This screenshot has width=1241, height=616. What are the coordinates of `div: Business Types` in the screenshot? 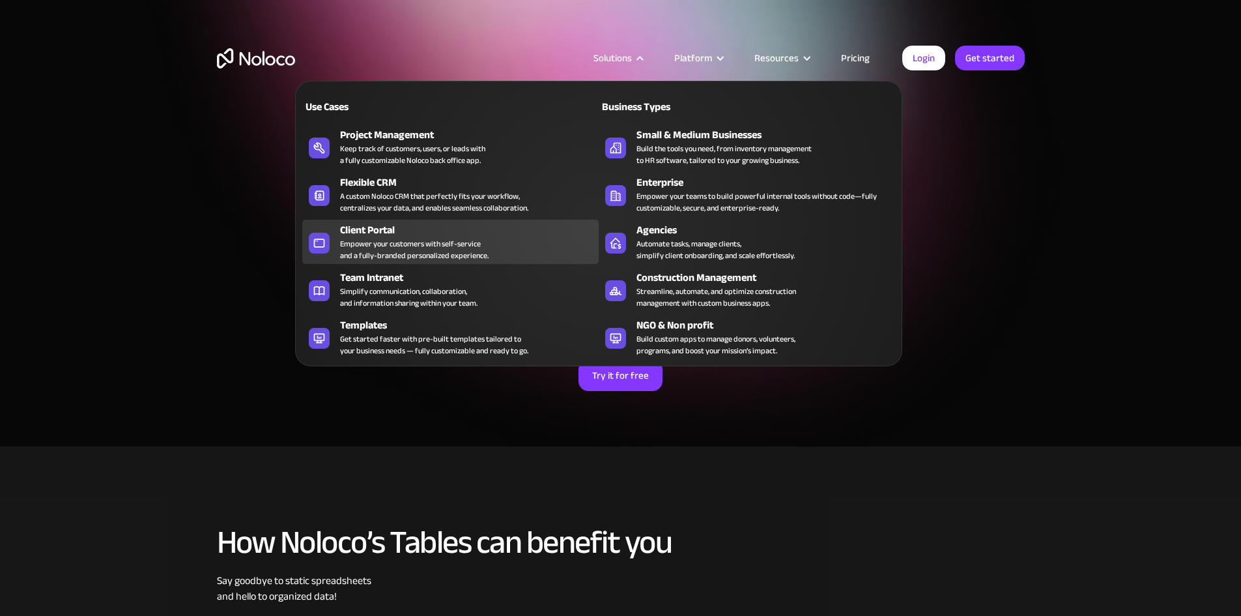 It's located at (670, 107).